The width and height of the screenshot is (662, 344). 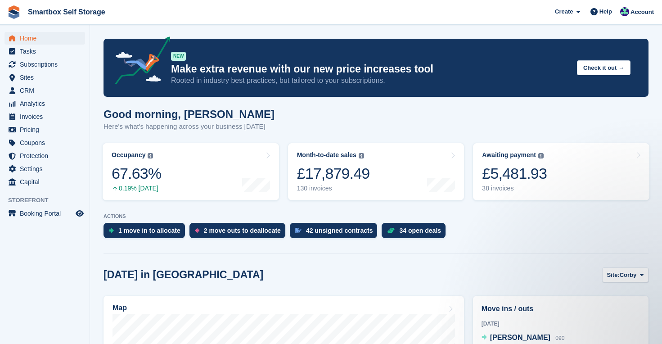 What do you see at coordinates (239, 233) in the screenshot?
I see `a: 2 move outs to deallocate` at bounding box center [239, 233].